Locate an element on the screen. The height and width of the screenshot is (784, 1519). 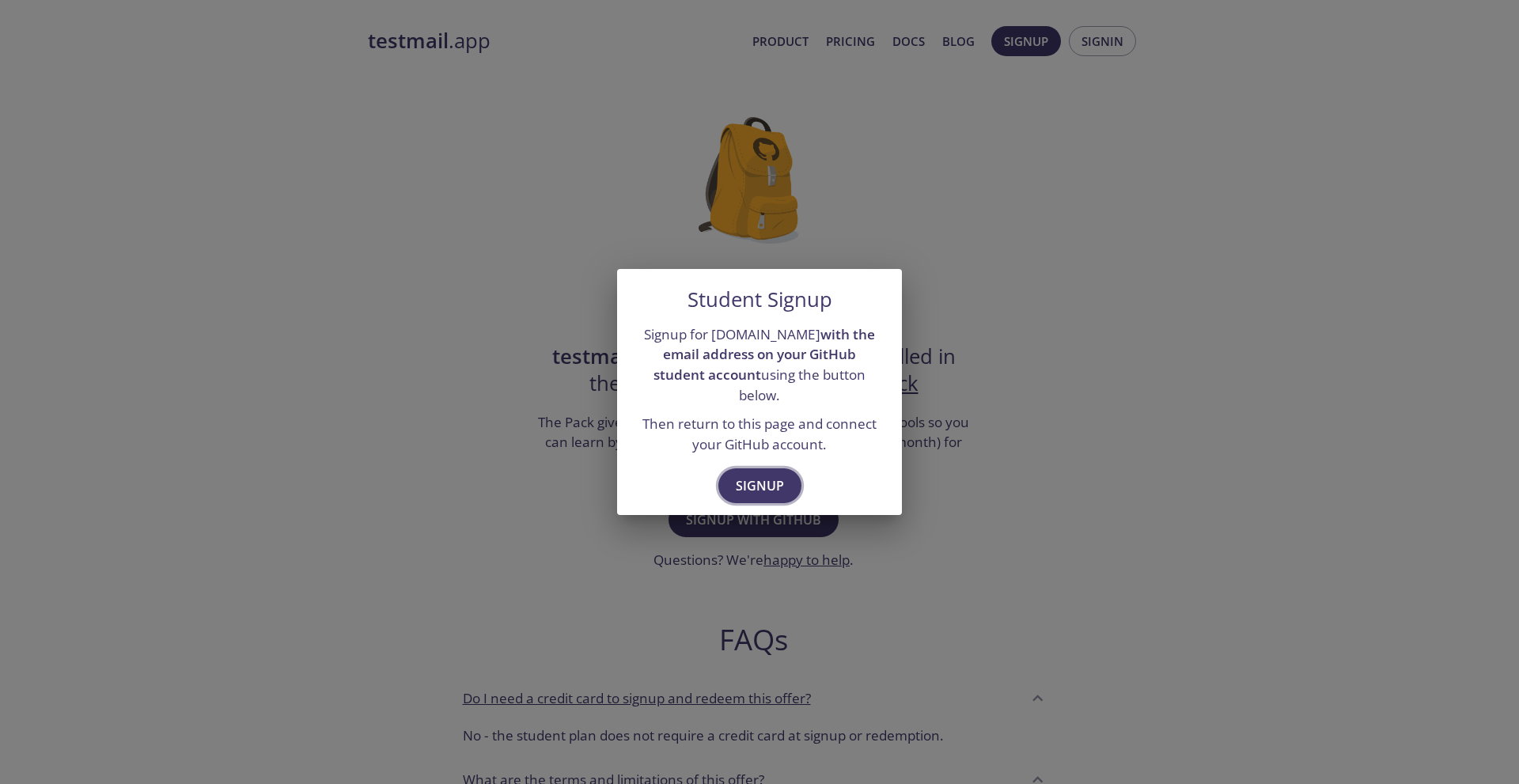
button: Signup is located at coordinates (760, 486).